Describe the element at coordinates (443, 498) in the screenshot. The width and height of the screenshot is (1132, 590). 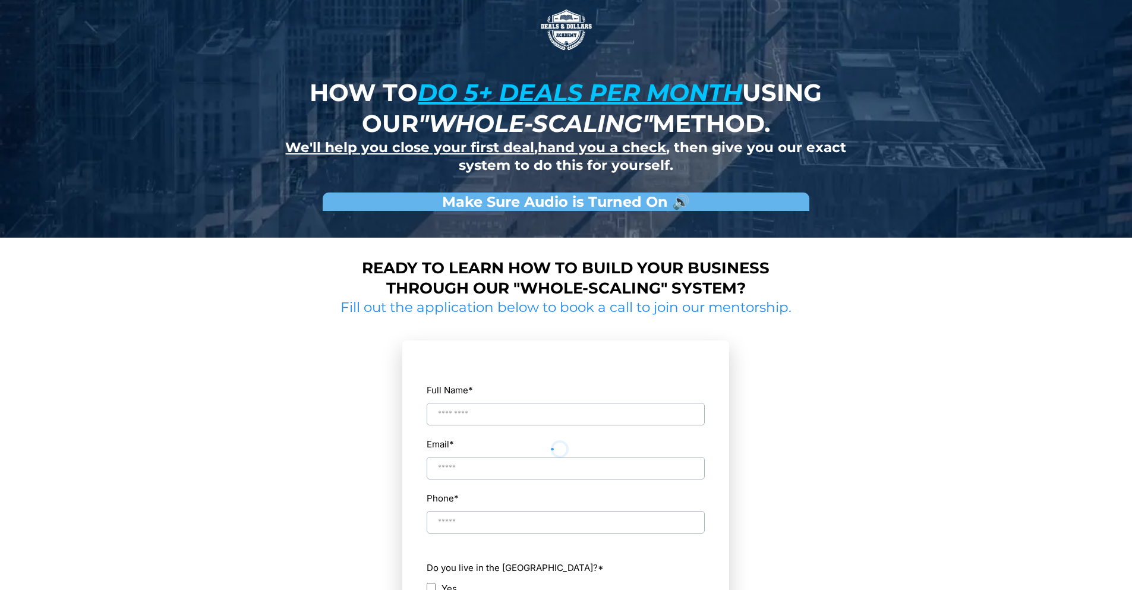
I see `label: Phone` at that location.